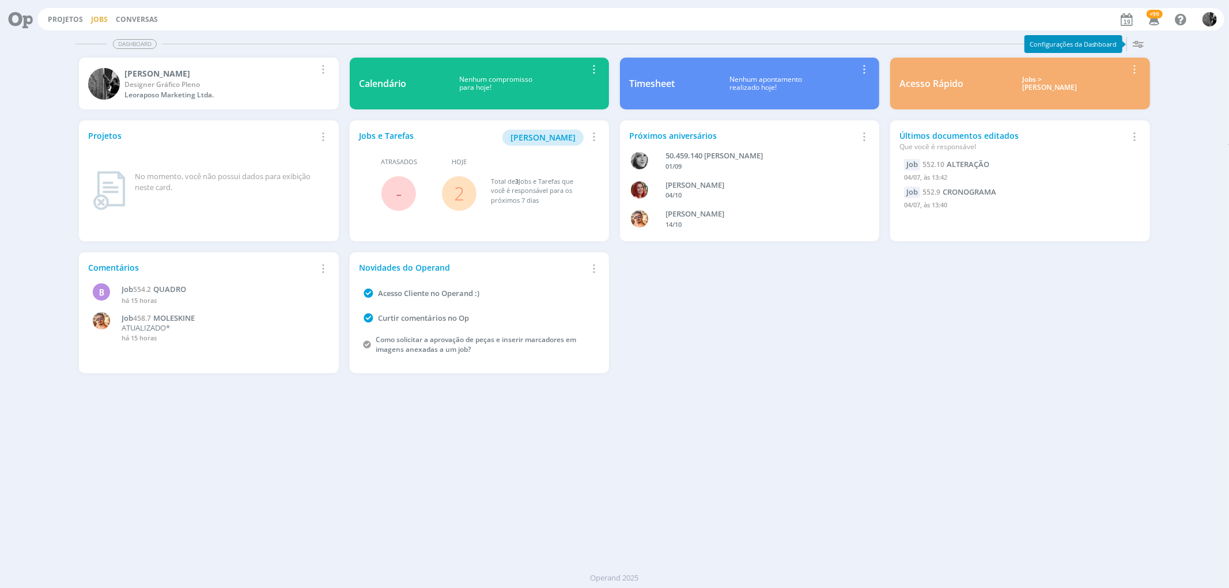  Describe the element at coordinates (109, 191) in the screenshot. I see `img: dashboard_not_found.png` at that location.